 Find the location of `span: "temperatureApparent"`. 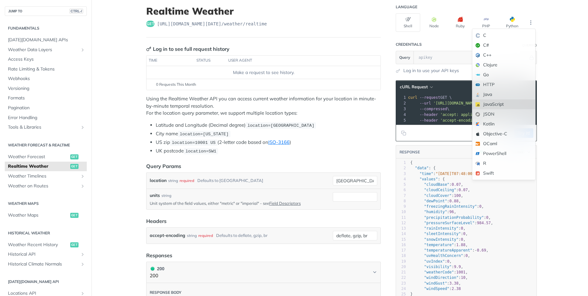

span: "temperatureApparent" is located at coordinates (448, 251).